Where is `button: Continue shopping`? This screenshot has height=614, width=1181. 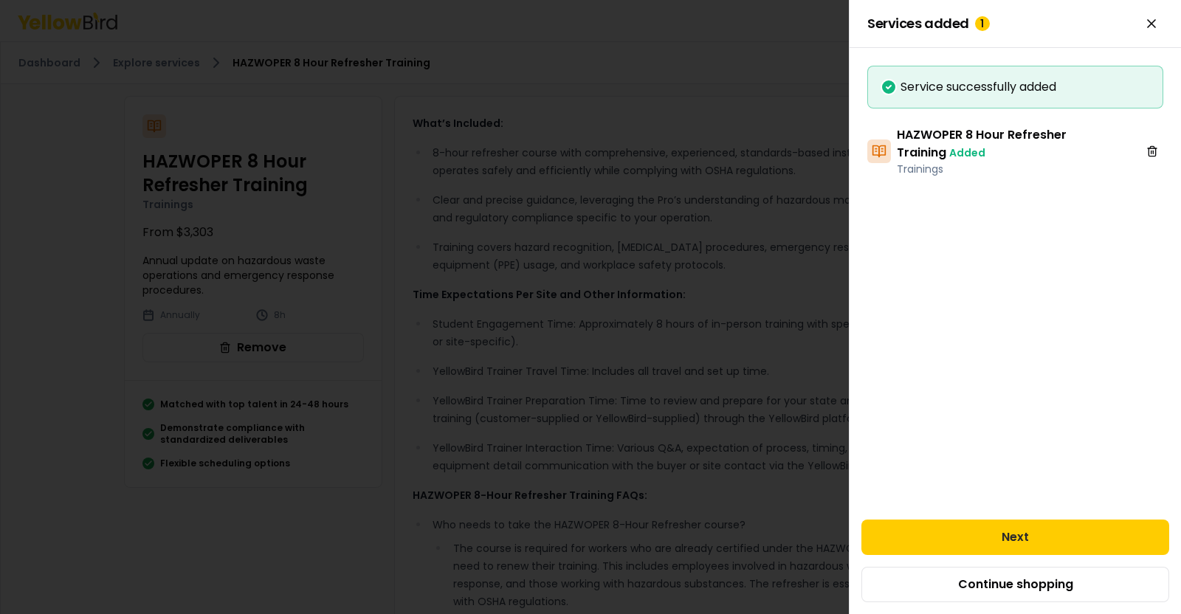
button: Continue shopping is located at coordinates (1015, 585).